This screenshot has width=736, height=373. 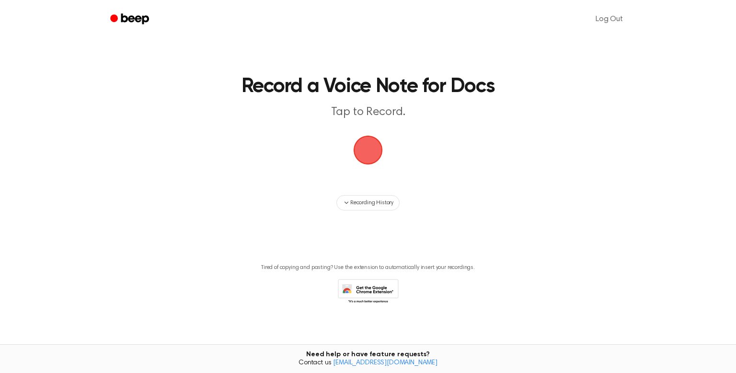 I want to click on button: Beep Logo, so click(x=368, y=150).